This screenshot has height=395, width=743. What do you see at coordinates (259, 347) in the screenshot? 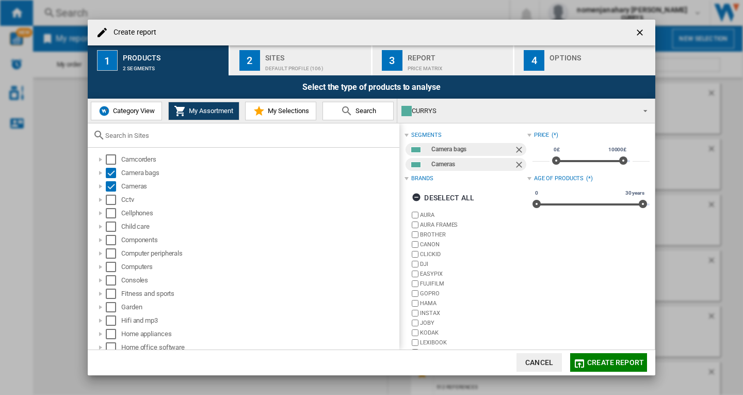
I see `div: Home office software` at bounding box center [259, 347].